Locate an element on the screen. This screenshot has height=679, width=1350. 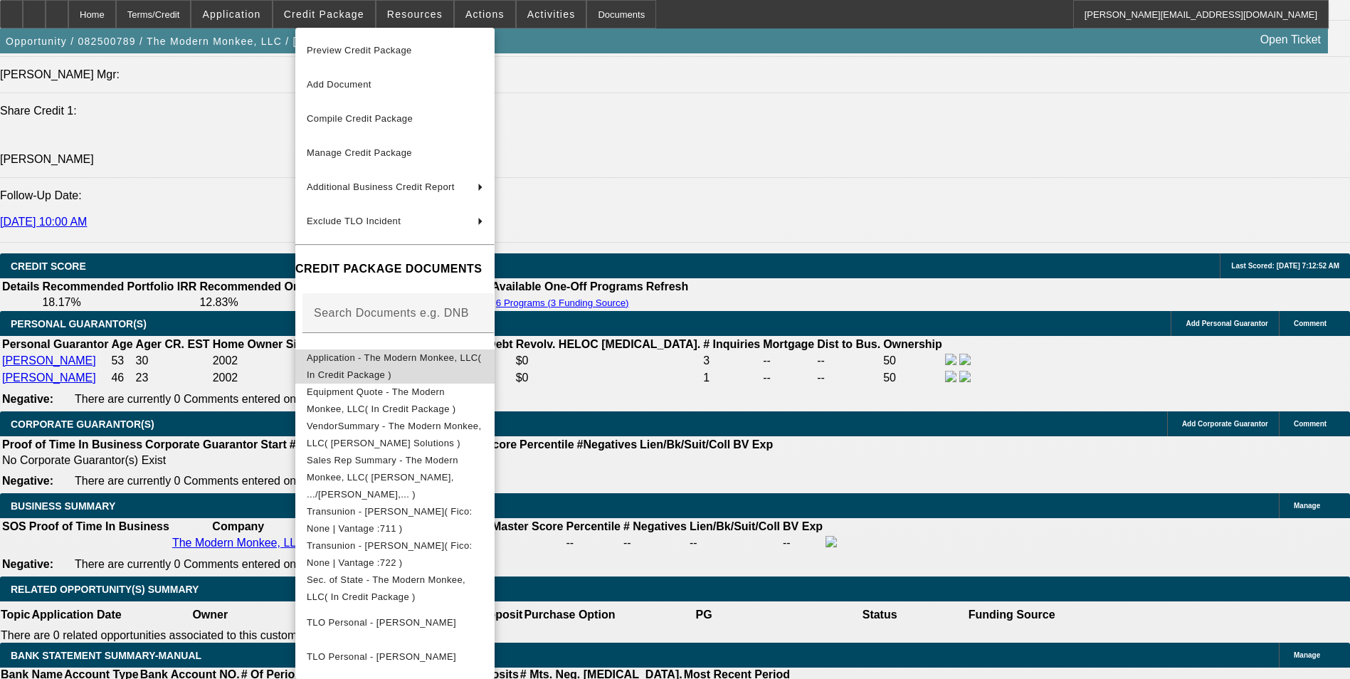
span: Add Document is located at coordinates (339, 84).